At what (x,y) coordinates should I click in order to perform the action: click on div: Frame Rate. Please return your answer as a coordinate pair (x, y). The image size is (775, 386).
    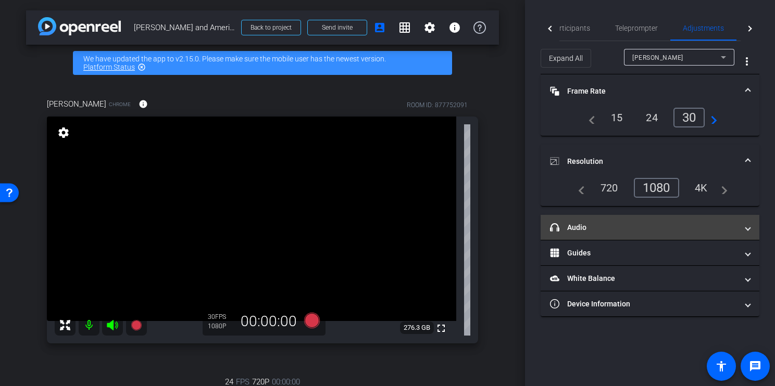
    Looking at the image, I should click on (650, 122).